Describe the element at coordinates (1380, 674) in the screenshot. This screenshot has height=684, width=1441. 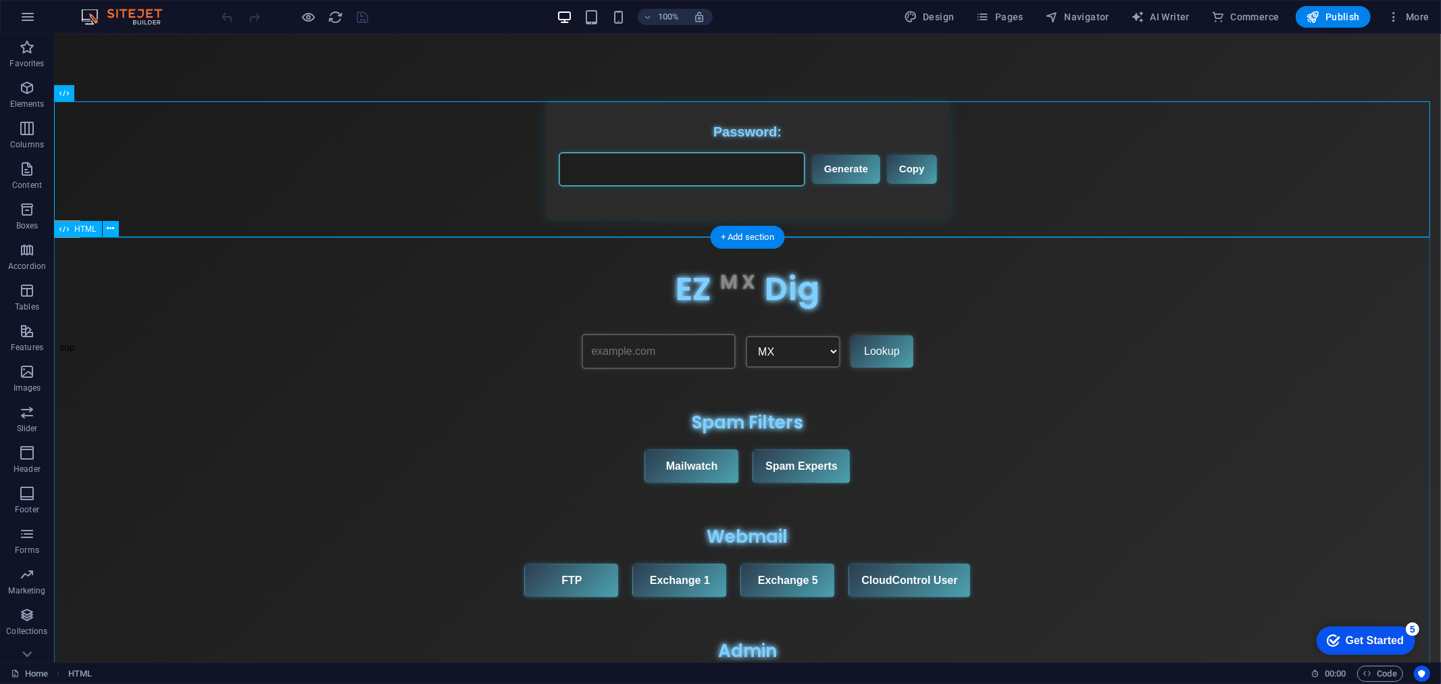
I see `span: Code` at that location.